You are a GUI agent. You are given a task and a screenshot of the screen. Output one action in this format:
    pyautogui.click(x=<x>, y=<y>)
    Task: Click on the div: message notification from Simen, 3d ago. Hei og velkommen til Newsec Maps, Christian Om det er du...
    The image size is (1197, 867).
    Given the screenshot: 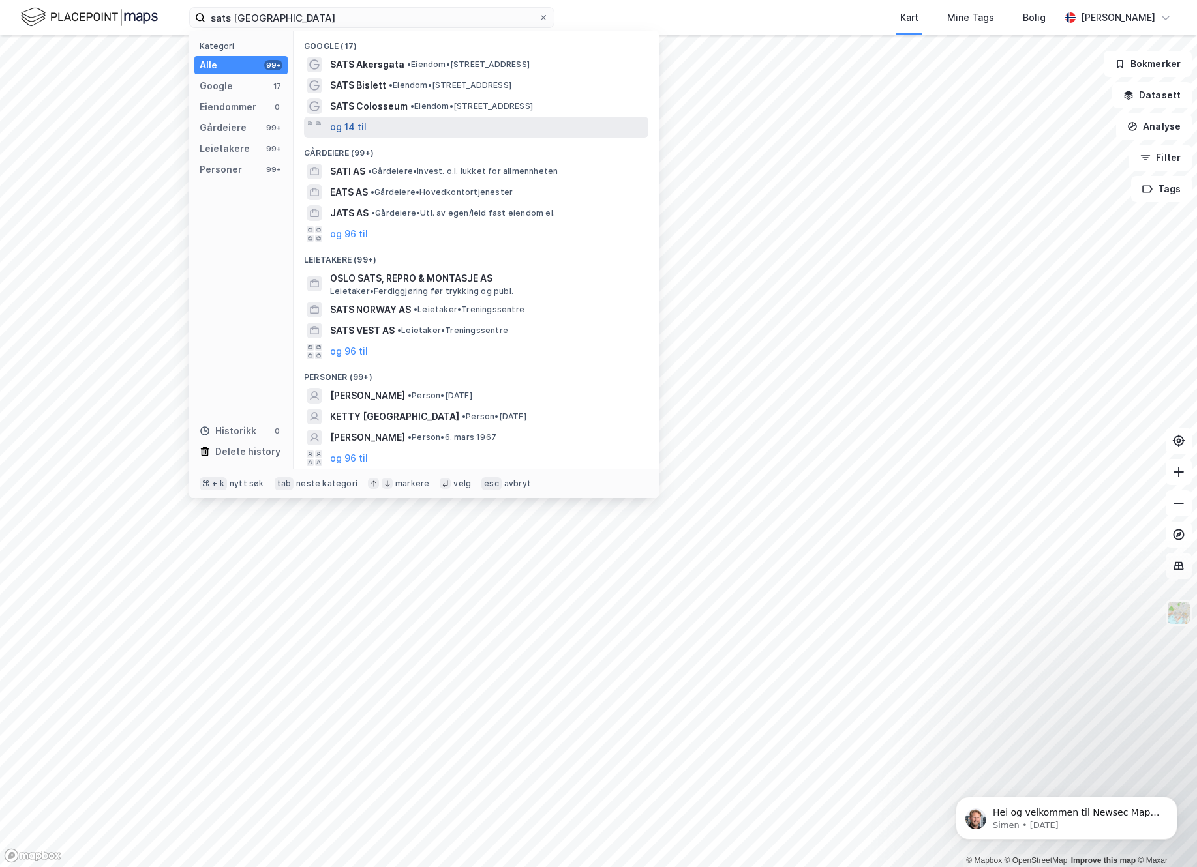 What is the action you would take?
    pyautogui.click(x=130, y=49)
    